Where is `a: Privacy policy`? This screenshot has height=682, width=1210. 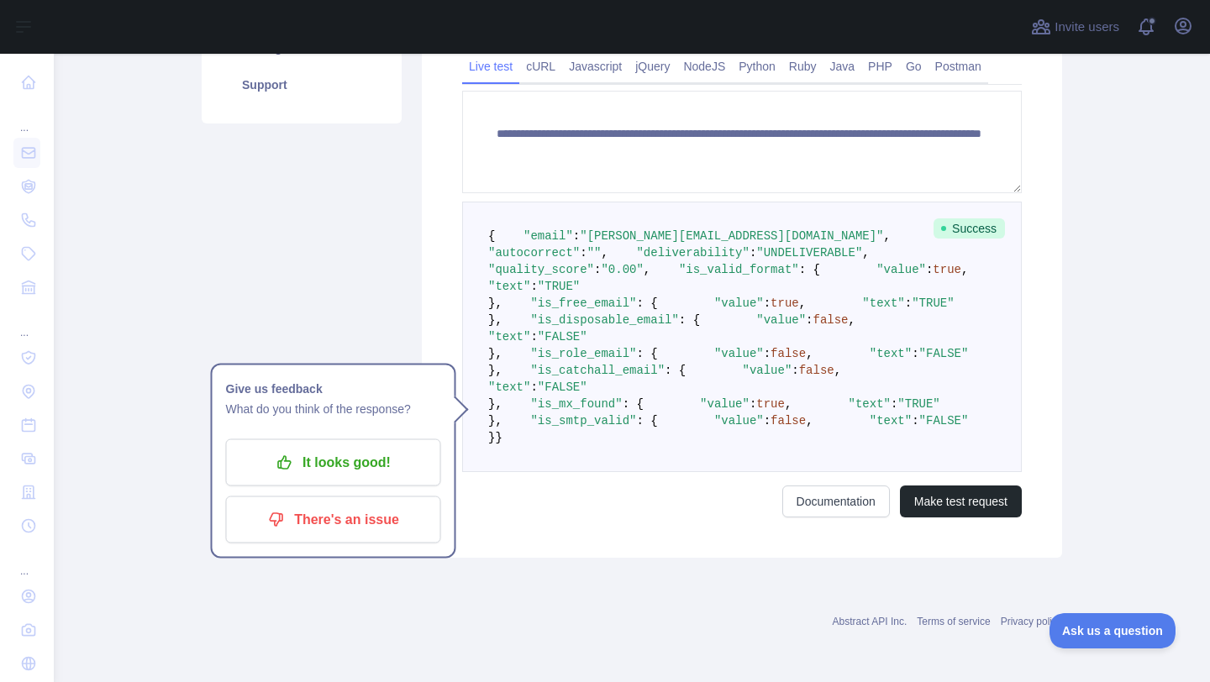 a: Privacy policy is located at coordinates (1031, 622).